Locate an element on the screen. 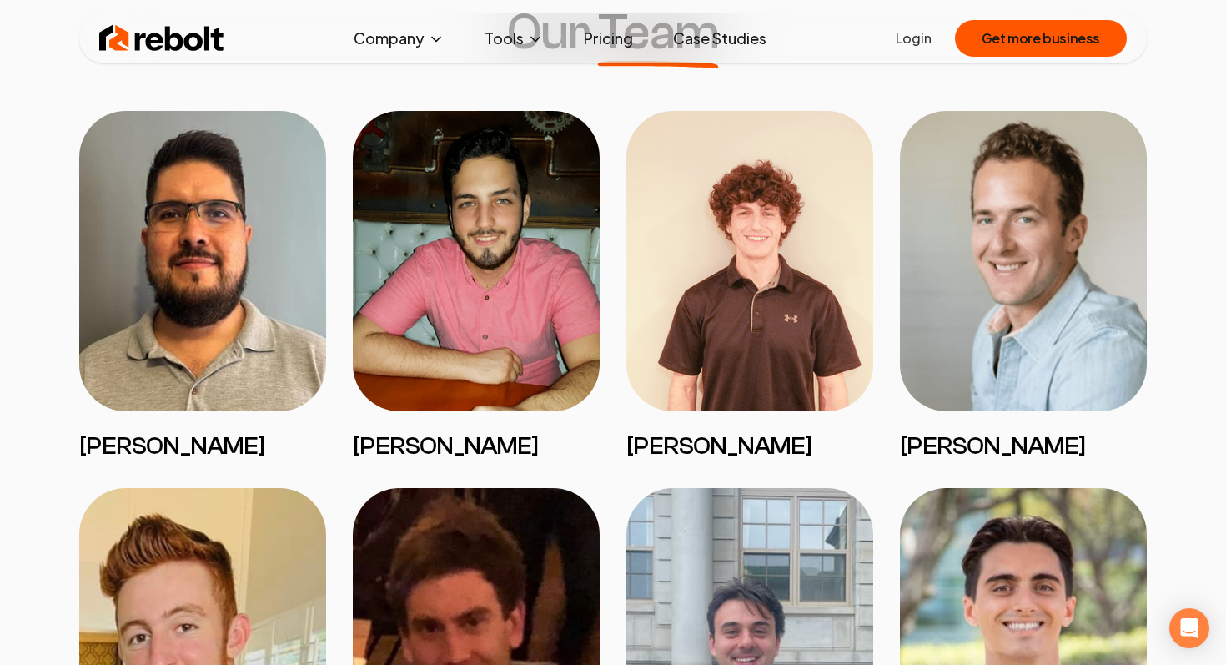  span: Team is located at coordinates (658, 33).